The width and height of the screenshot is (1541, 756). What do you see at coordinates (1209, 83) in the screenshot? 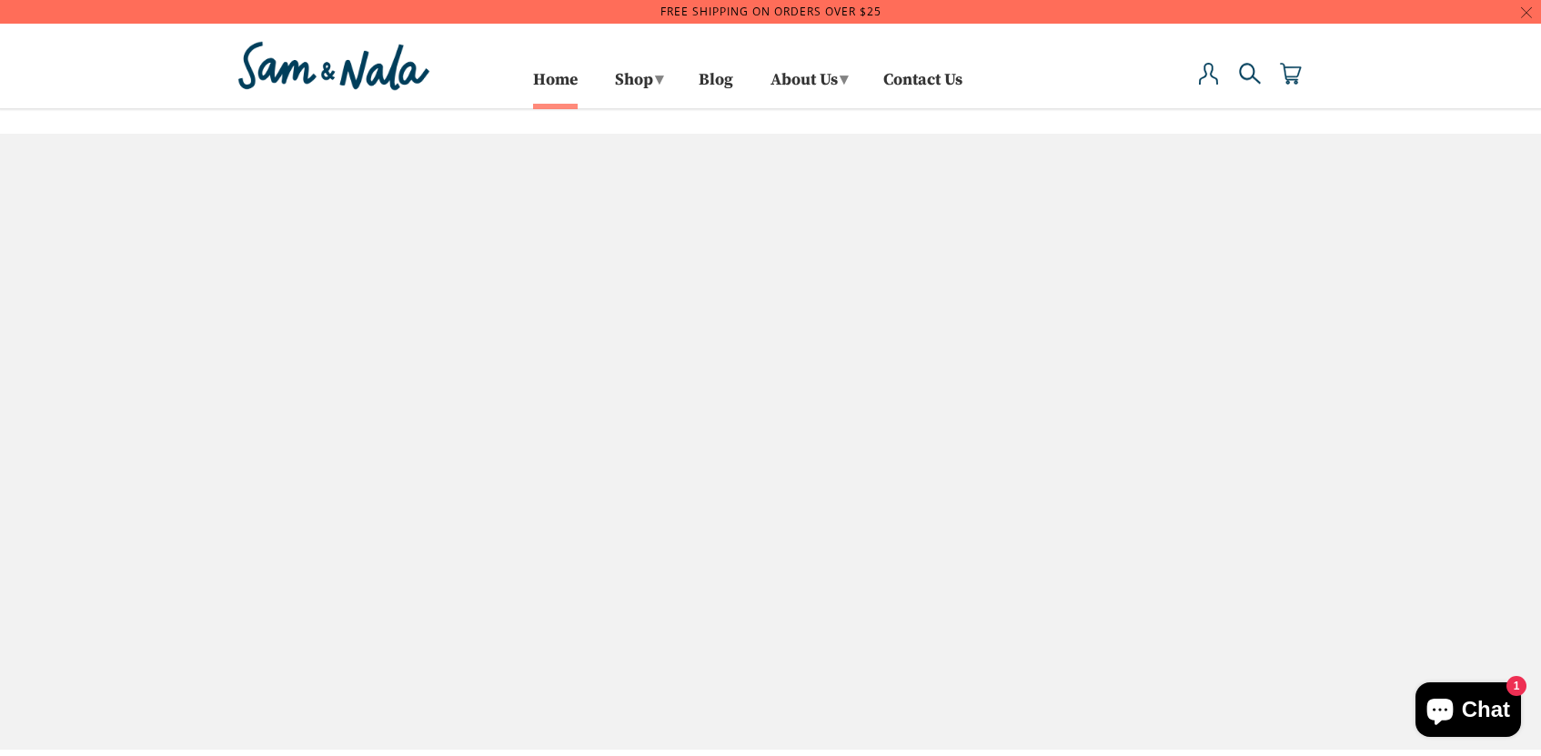
I see `a: My Account` at bounding box center [1209, 83].